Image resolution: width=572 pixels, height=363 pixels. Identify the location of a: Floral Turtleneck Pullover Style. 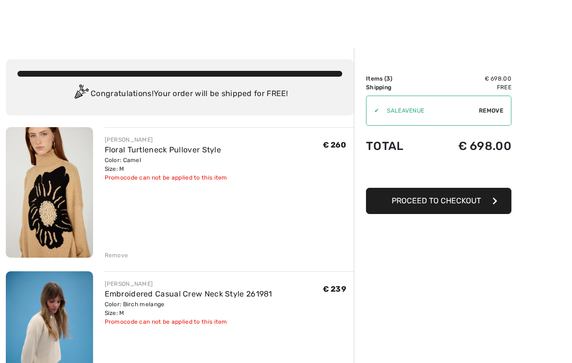
(163, 149).